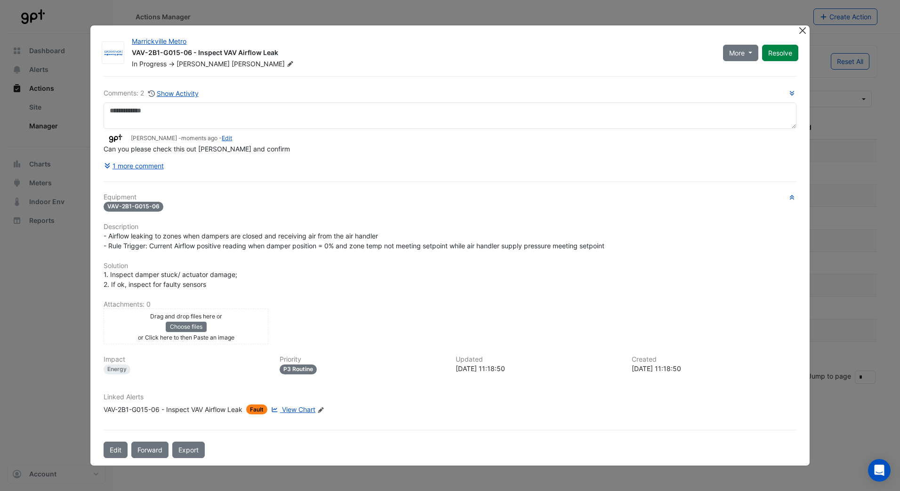 This screenshot has height=491, width=900. I want to click on a: Export, so click(188, 450).